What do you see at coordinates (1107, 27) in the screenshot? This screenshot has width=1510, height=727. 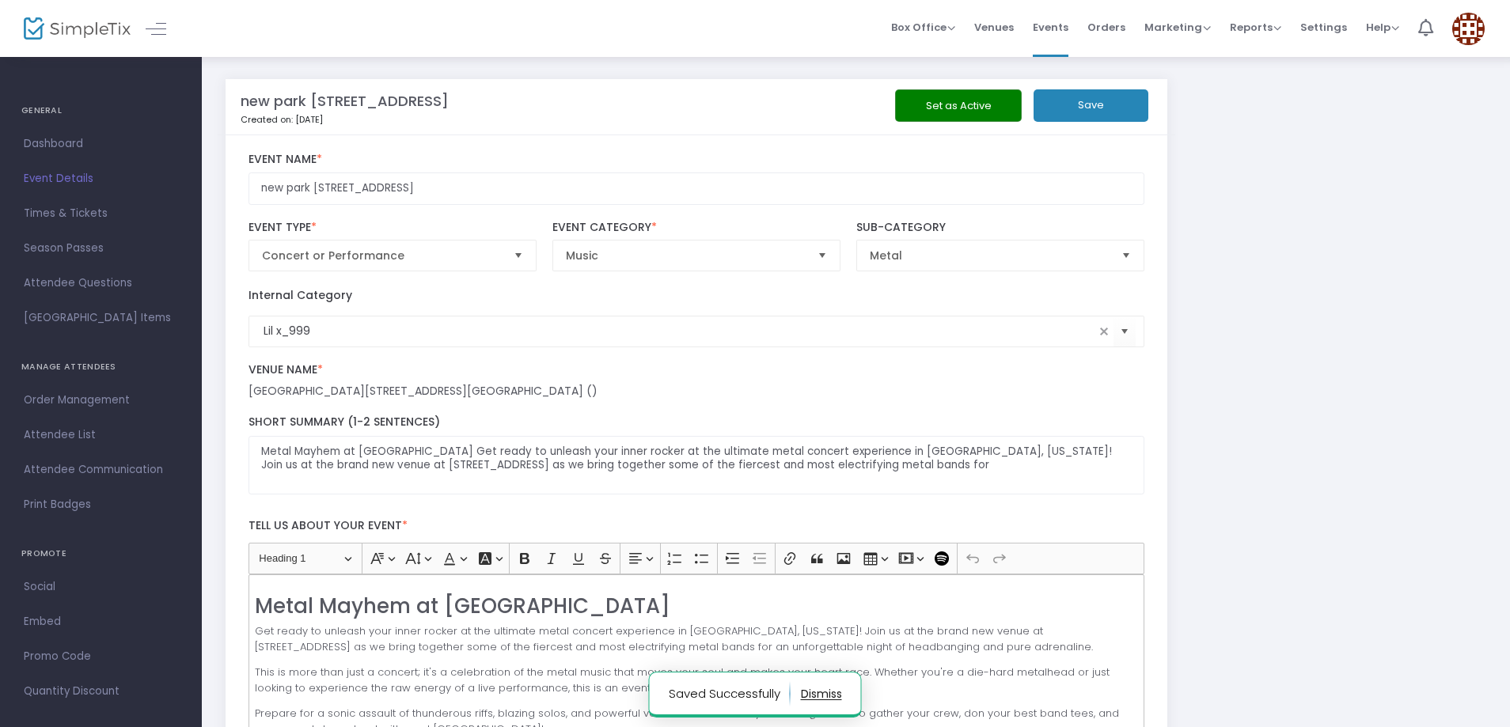 I see `span: Orders` at bounding box center [1107, 27].